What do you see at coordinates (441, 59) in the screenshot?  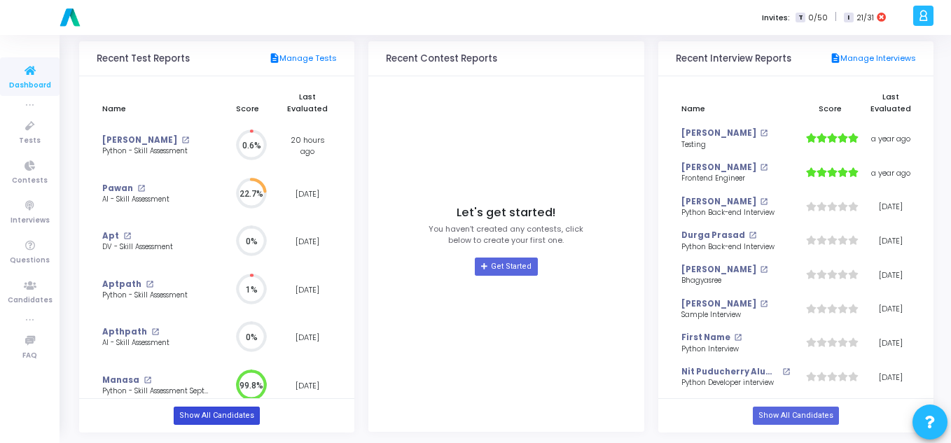 I see `h3: Recent Contest Reports` at bounding box center [441, 59].